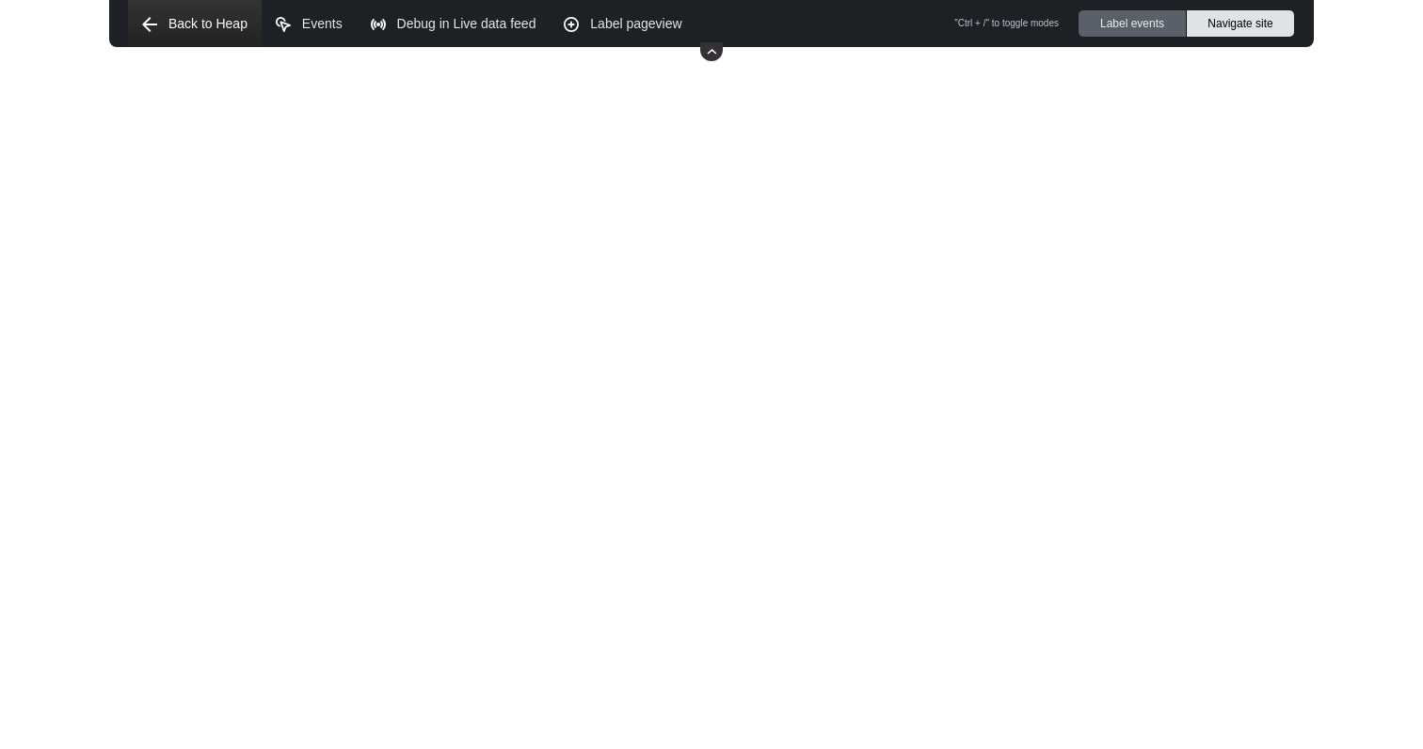  Describe the element at coordinates (1006, 24) in the screenshot. I see `span: "Ctrl + /" to toggle modes` at that location.